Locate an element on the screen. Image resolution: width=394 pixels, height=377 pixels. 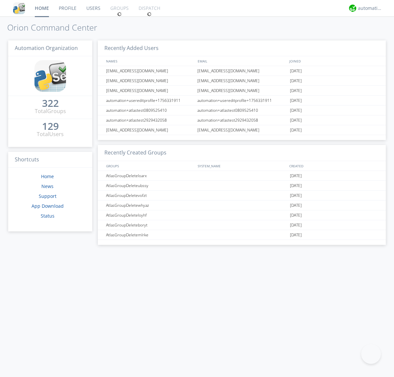
div: CREATED is located at coordinates (334, 166).